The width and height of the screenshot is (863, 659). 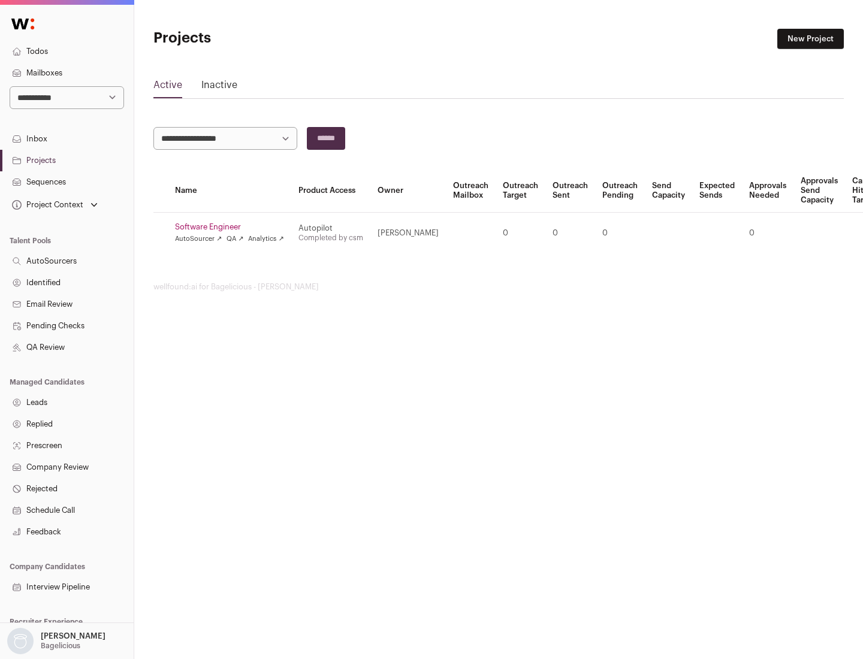 What do you see at coordinates (470, 191) in the screenshot?
I see `th: Outreach Mailbox` at bounding box center [470, 191].